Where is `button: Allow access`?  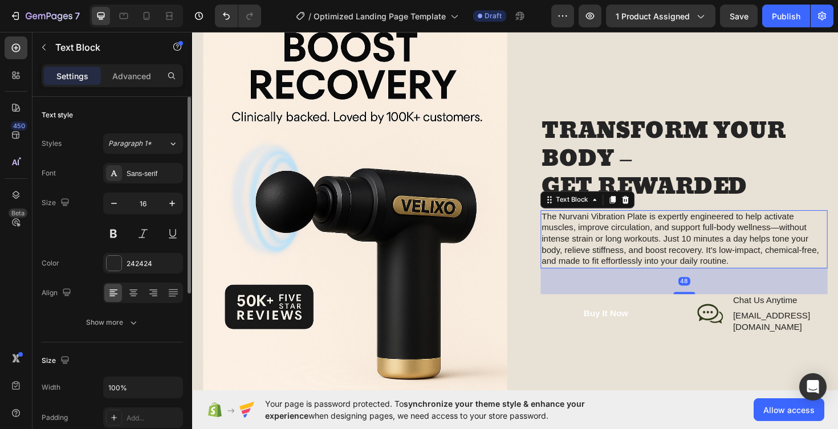 button: Allow access is located at coordinates (789, 410).